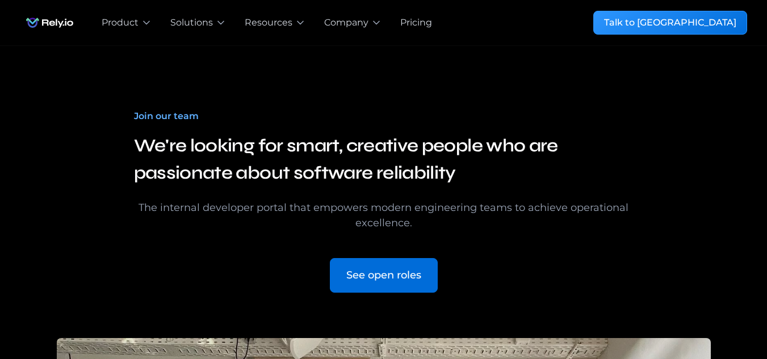  Describe the element at coordinates (49, 23) in the screenshot. I see `img: Rely.io logo` at that location.